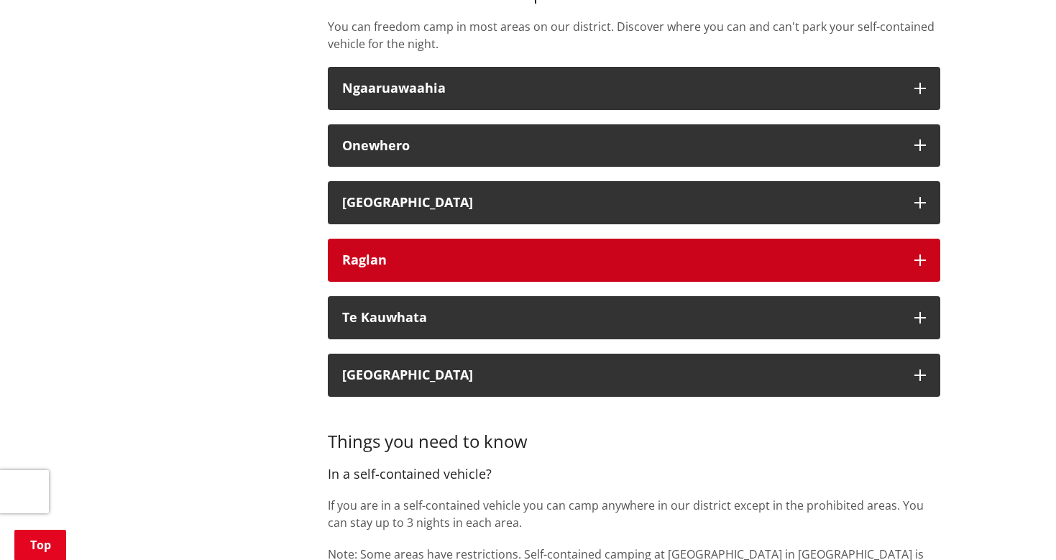 This screenshot has width=1056, height=560. Describe the element at coordinates (621, 318) in the screenshot. I see `div: Te Kauwhata` at that location.